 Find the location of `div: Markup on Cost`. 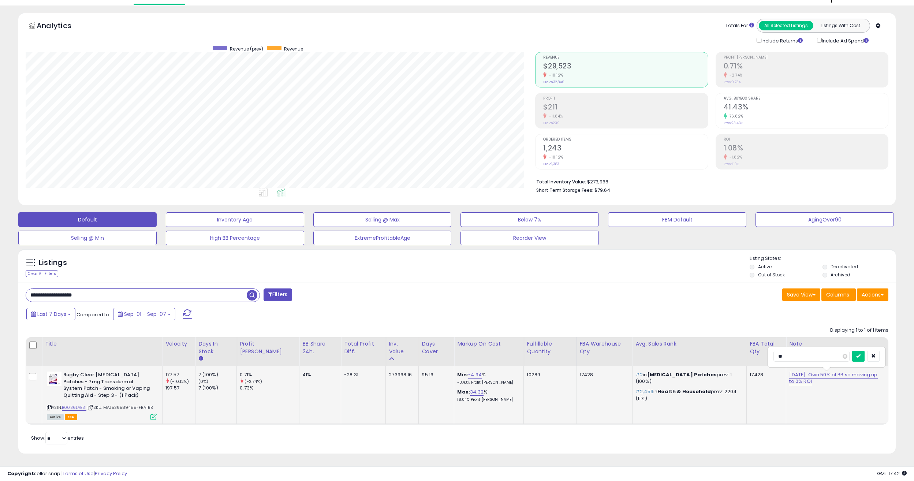

div: Markup on Cost is located at coordinates (489, 344).